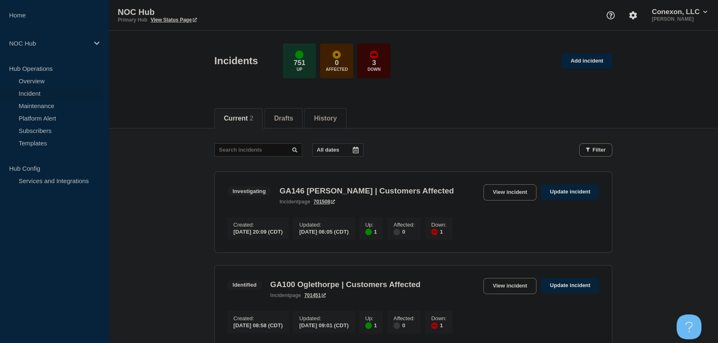 This screenshot has height=343, width=718. I want to click on button: Filter, so click(595, 150).